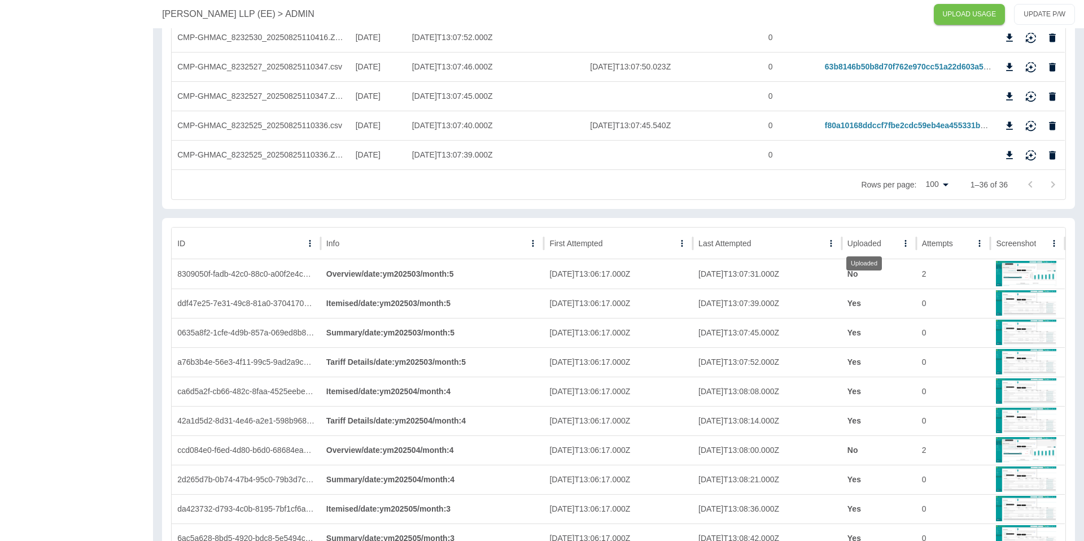  I want to click on span: / month : 3, so click(434, 509).